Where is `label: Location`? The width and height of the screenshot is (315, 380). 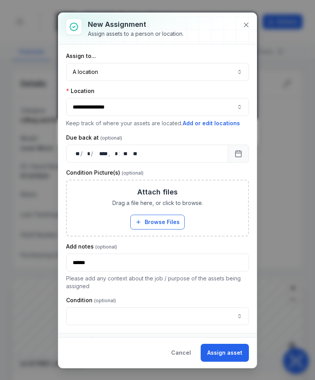
label: Location is located at coordinates (80, 91).